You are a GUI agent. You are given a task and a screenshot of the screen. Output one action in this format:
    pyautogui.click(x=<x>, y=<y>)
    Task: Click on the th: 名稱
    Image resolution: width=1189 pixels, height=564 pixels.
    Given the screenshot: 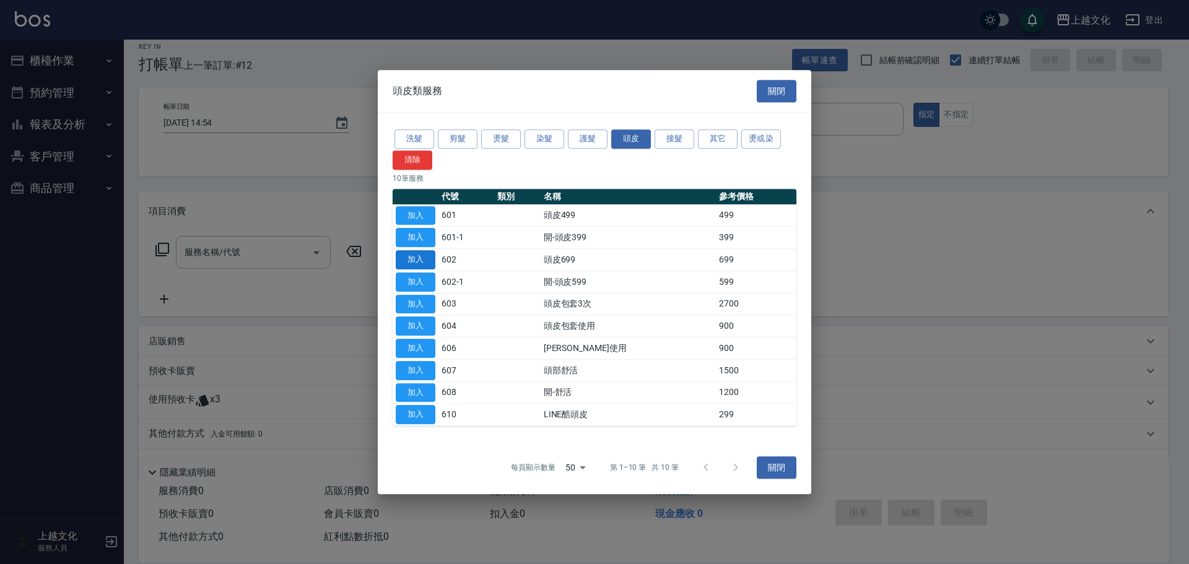 What is the action you would take?
    pyautogui.click(x=628, y=197)
    